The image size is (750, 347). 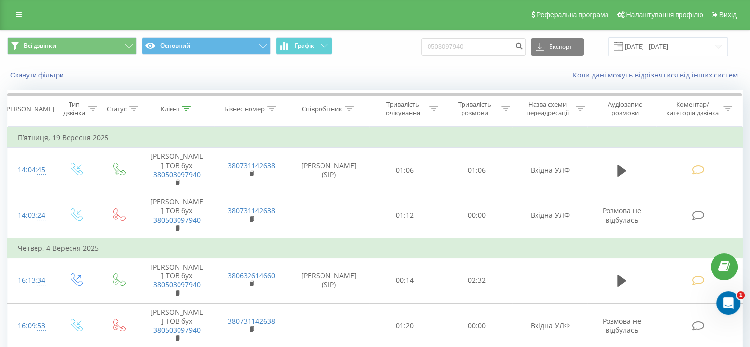 What do you see at coordinates (245, 108) in the screenshot?
I see `div: Бізнес номер` at bounding box center [245, 108].